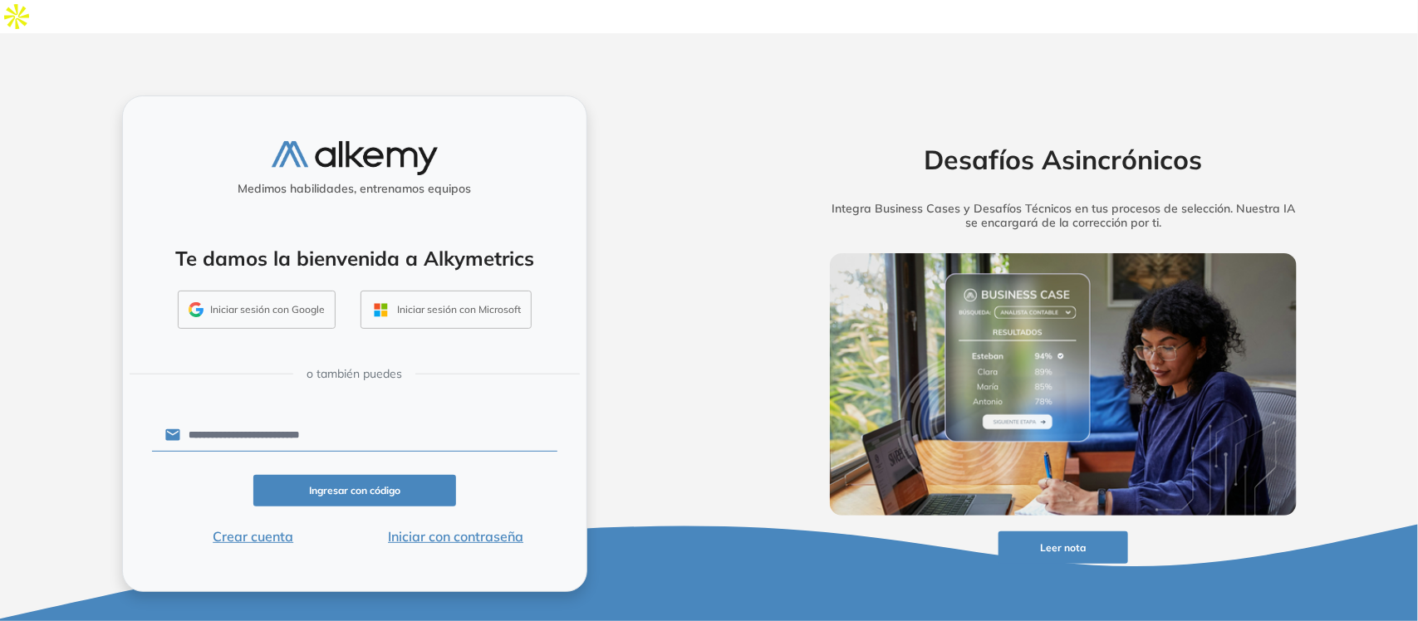  Describe the element at coordinates (1063, 216) in the screenshot. I see `h5: Integra Business Cases y Desafíos Técnicos en tus procesos de selección. Nuestra IA se encargará ...` at that location.